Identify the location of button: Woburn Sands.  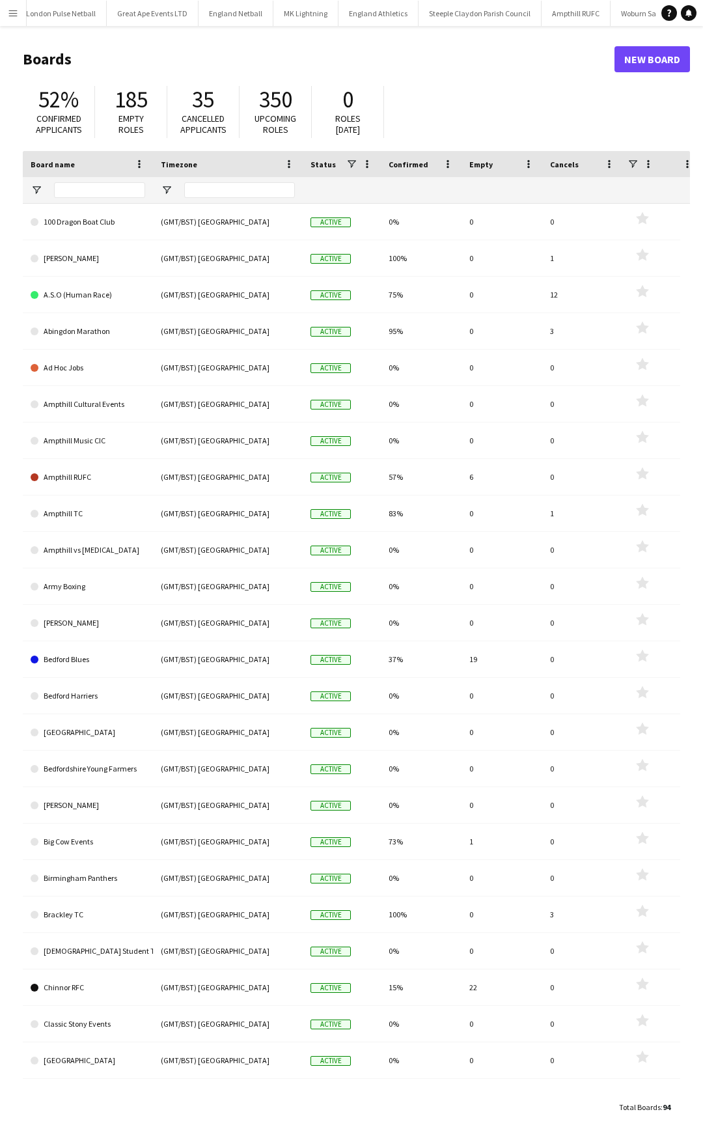
(645, 13).